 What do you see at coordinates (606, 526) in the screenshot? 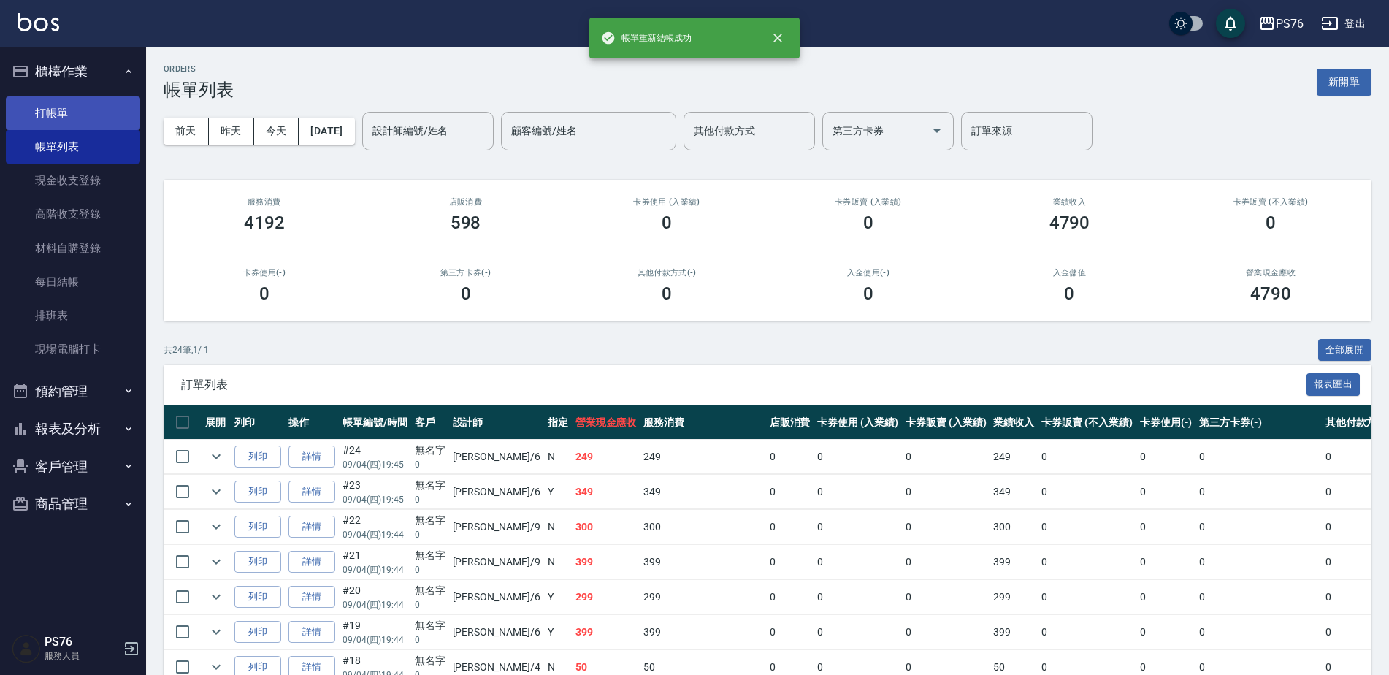
I see `td: 300` at bounding box center [606, 526].